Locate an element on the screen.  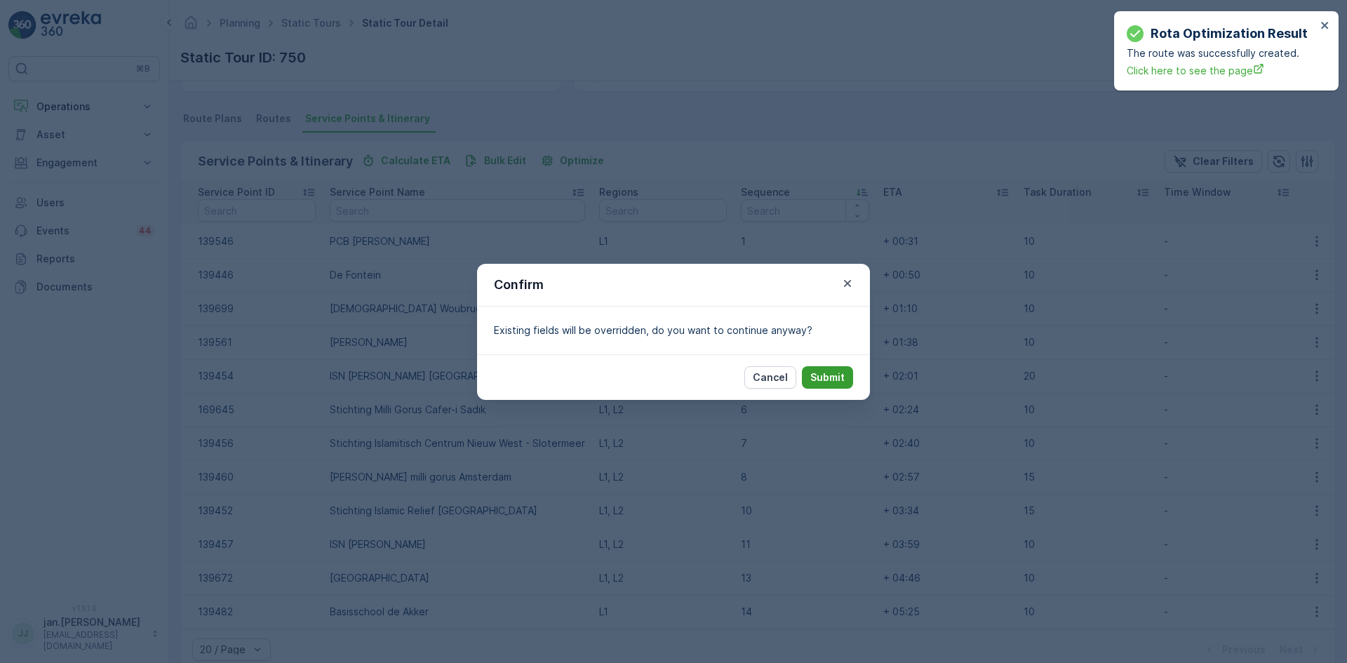
p: Rota optimization result is located at coordinates (1229, 34).